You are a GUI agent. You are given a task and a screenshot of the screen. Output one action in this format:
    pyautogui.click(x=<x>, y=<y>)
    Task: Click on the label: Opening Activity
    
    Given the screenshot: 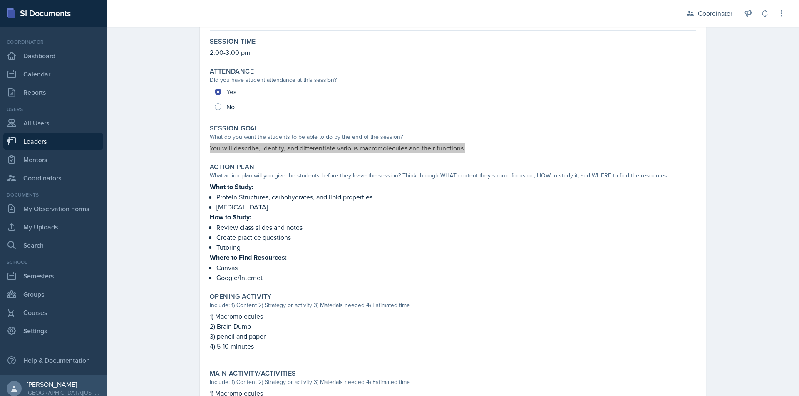 What is the action you would take?
    pyautogui.click(x=240, y=297)
    